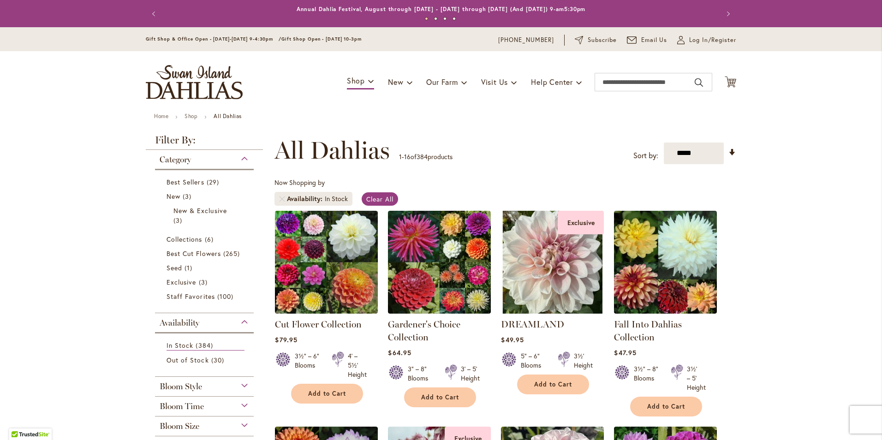 This screenshot has width=882, height=440. What do you see at coordinates (408, 156) in the screenshot?
I see `span: 16` at bounding box center [408, 156].